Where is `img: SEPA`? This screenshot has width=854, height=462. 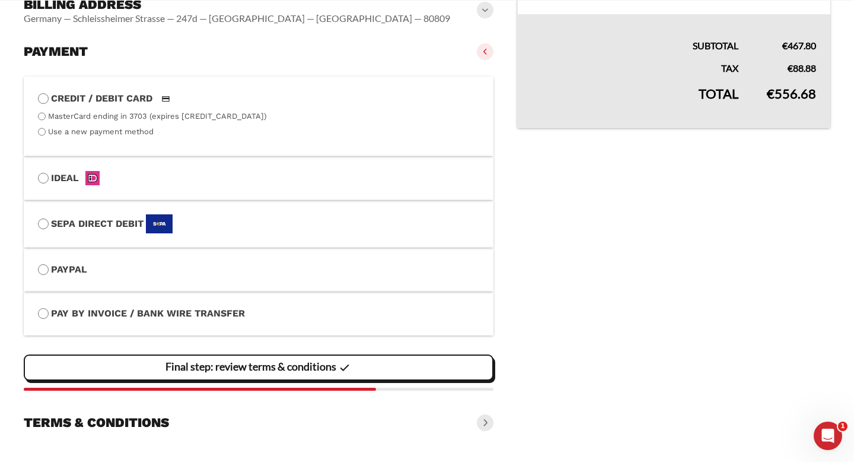
img: SEPA is located at coordinates (159, 224).